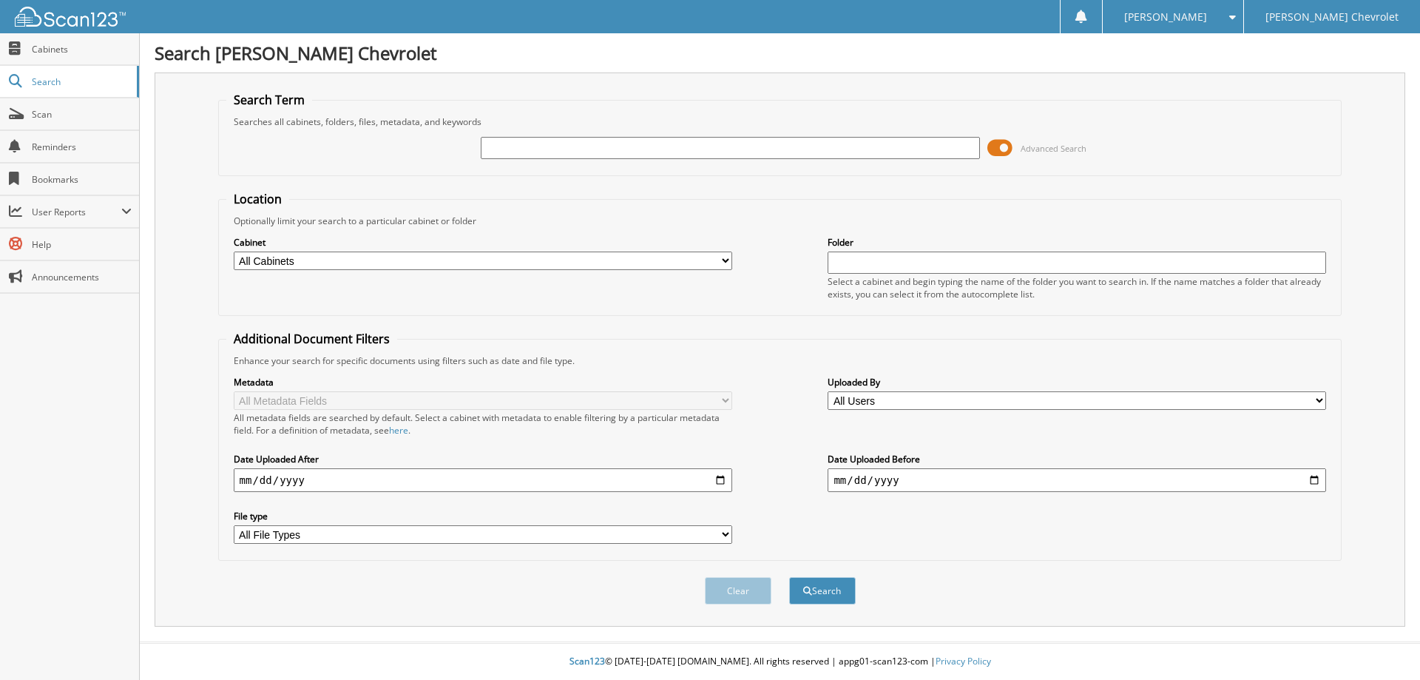  Describe the element at coordinates (587, 661) in the screenshot. I see `span: Scan123` at that location.